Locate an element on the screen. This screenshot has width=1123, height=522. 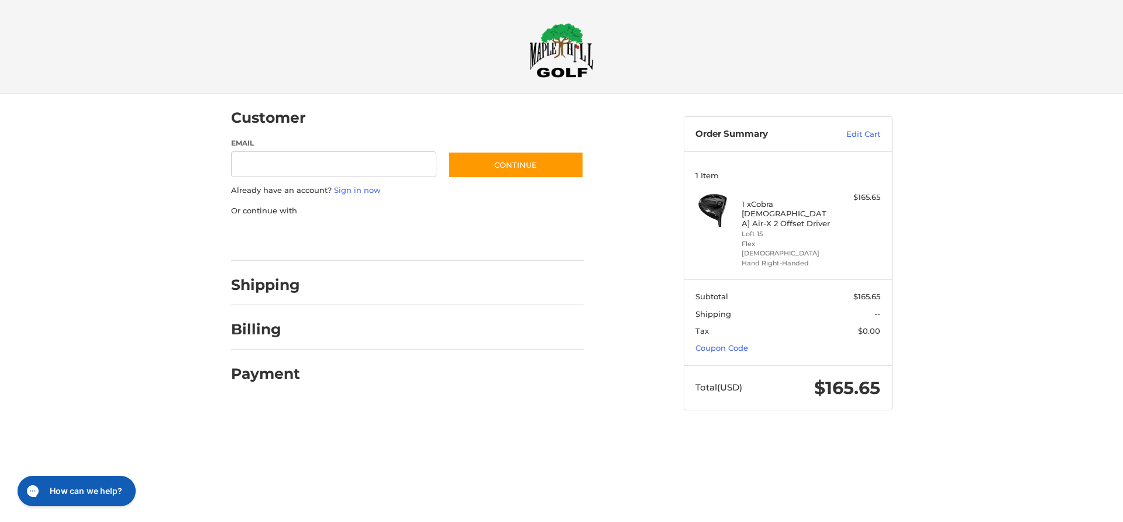
h3: 1 Item is located at coordinates (788, 175).